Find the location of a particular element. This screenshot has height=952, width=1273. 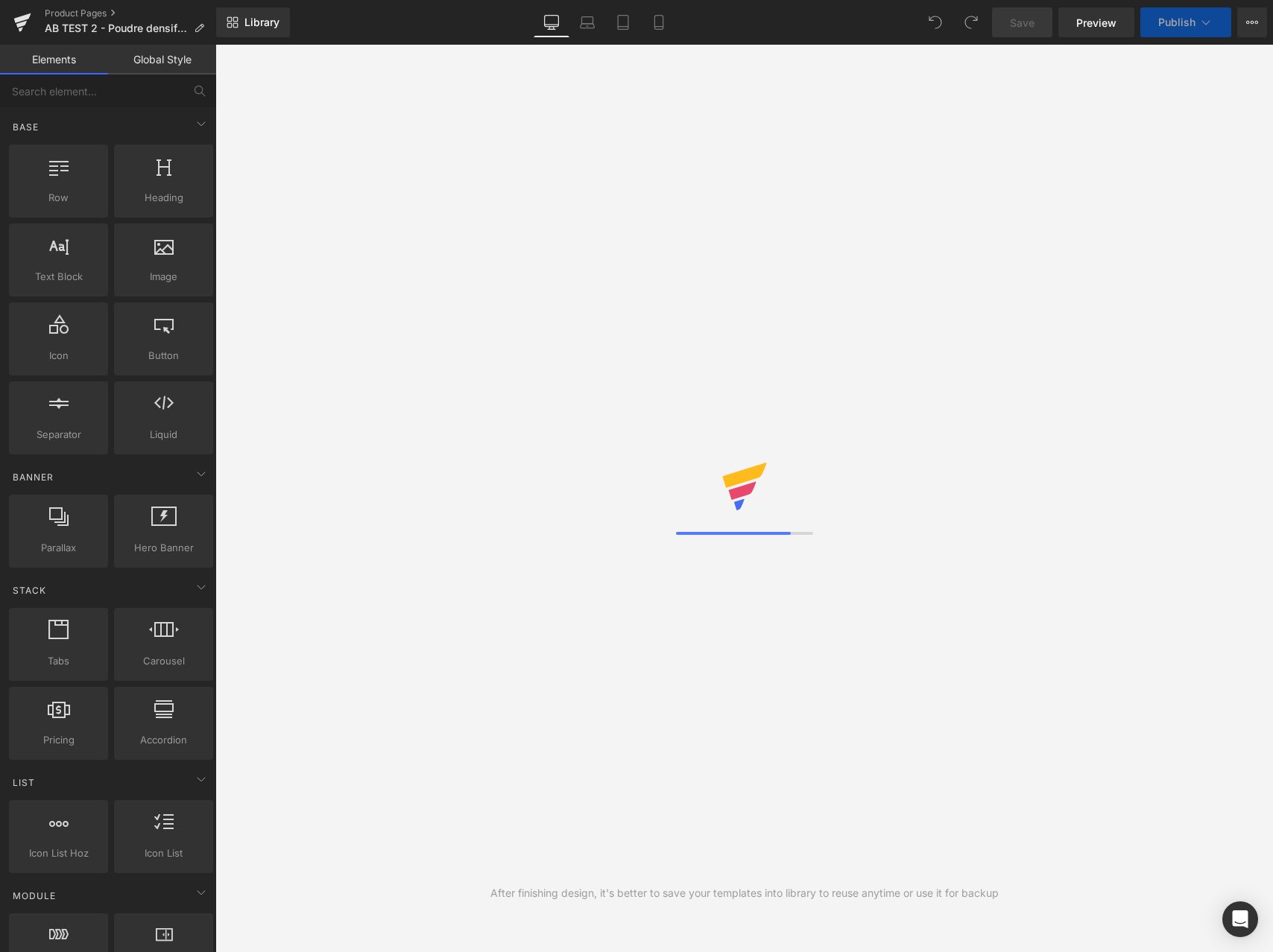

span: Publish is located at coordinates (1177, 22).